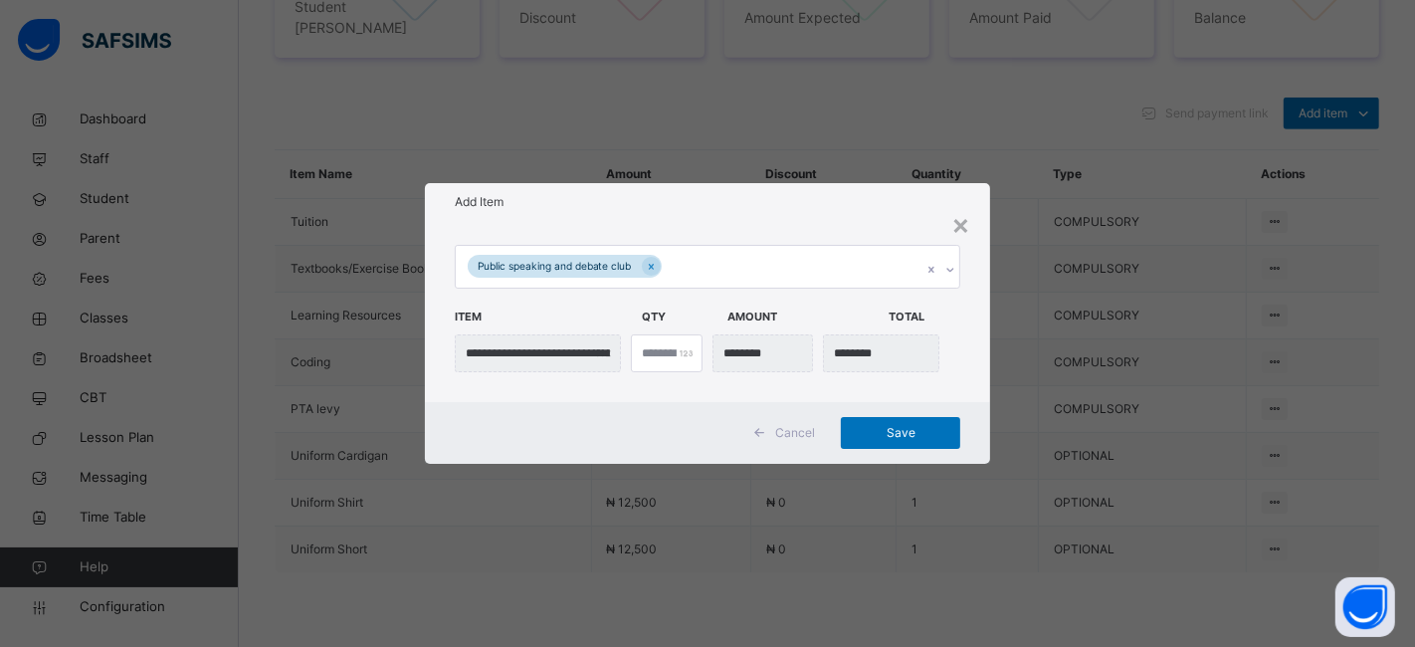 The width and height of the screenshot is (1415, 647). What do you see at coordinates (803, 316) in the screenshot?
I see `span: Amount` at bounding box center [803, 316].